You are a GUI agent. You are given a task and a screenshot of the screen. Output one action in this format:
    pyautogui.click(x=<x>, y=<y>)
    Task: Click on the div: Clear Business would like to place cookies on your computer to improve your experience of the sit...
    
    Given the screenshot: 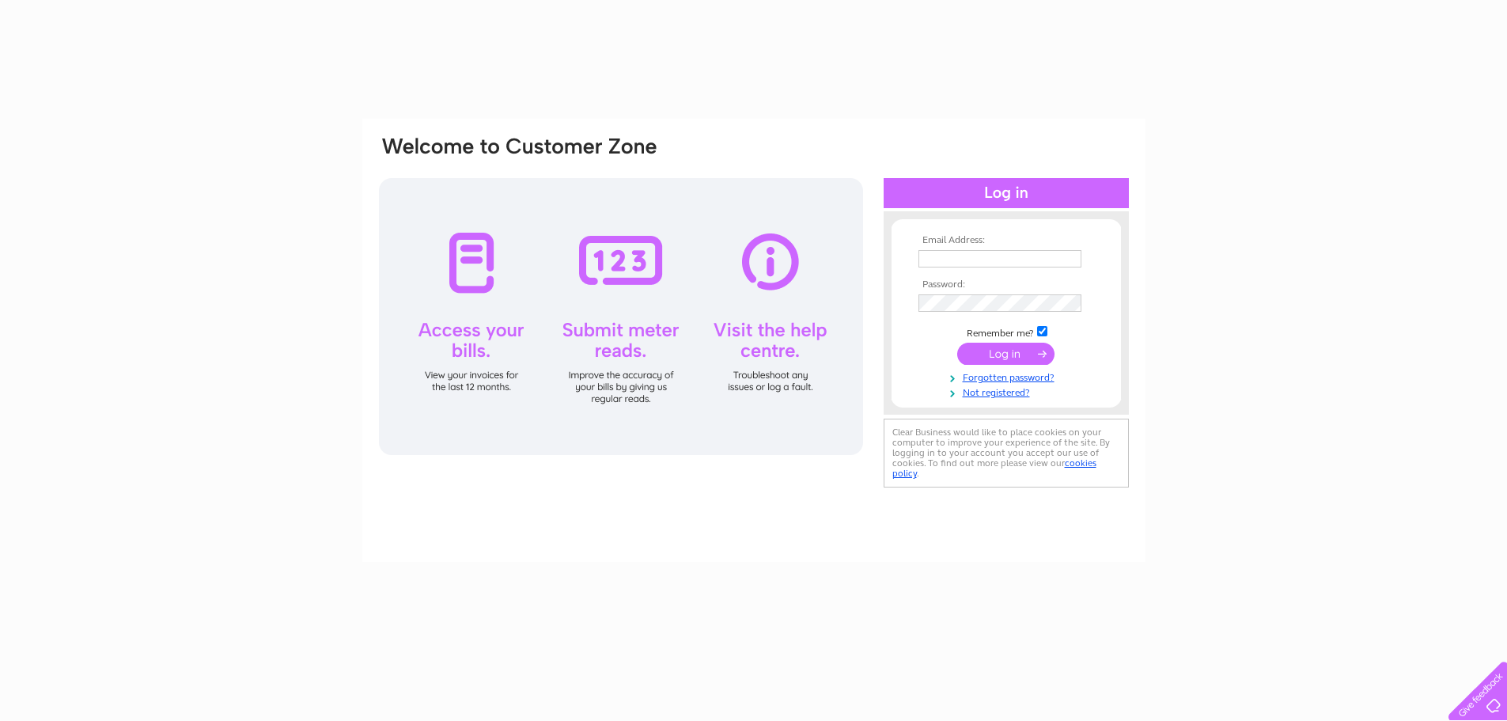 What is the action you would take?
    pyautogui.click(x=1007, y=453)
    